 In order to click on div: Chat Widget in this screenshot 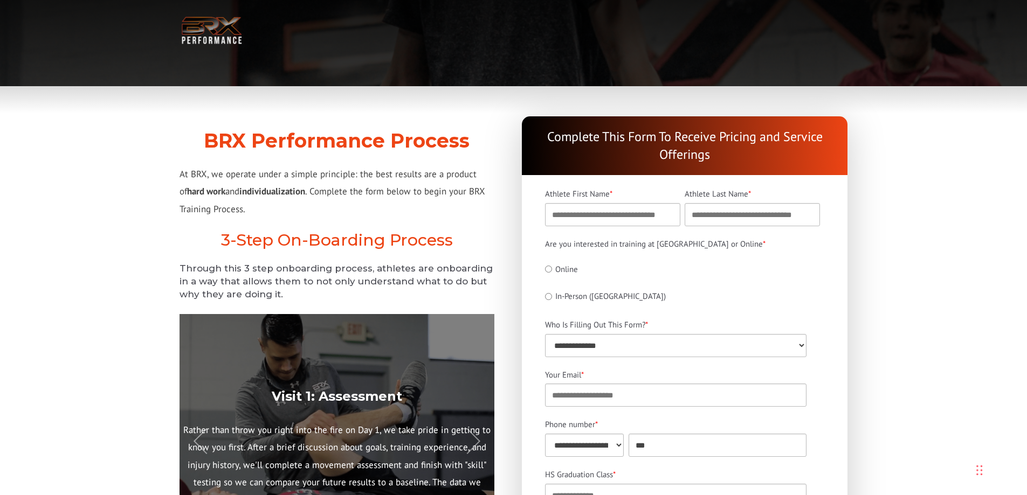, I will do `click(950, 437)`.